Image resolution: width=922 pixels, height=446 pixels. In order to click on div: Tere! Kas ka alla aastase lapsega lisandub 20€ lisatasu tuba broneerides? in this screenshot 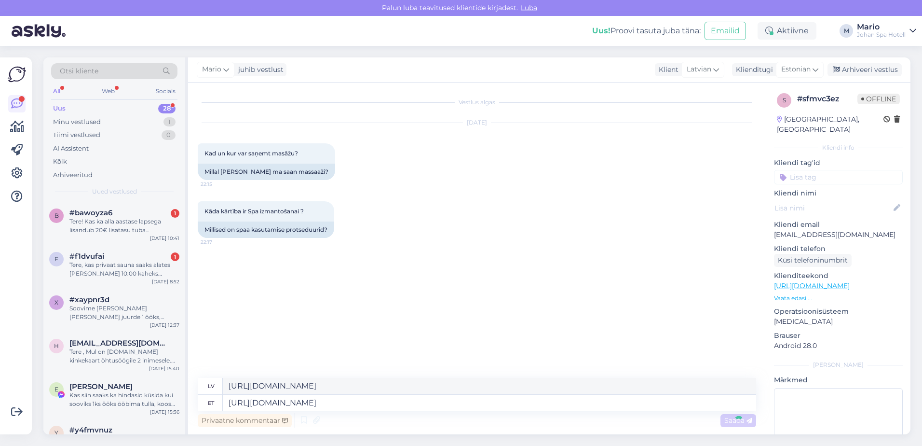, I will do `click(124, 226)`.